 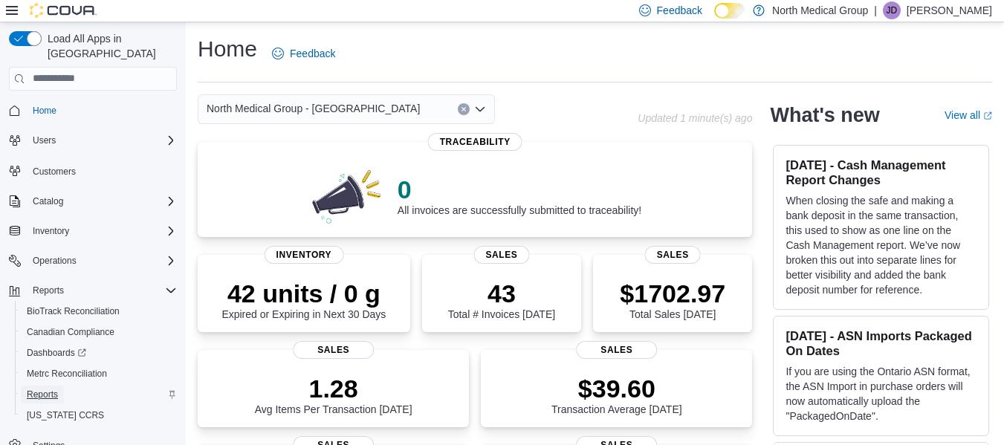 I want to click on p: $1702.97, so click(x=673, y=294).